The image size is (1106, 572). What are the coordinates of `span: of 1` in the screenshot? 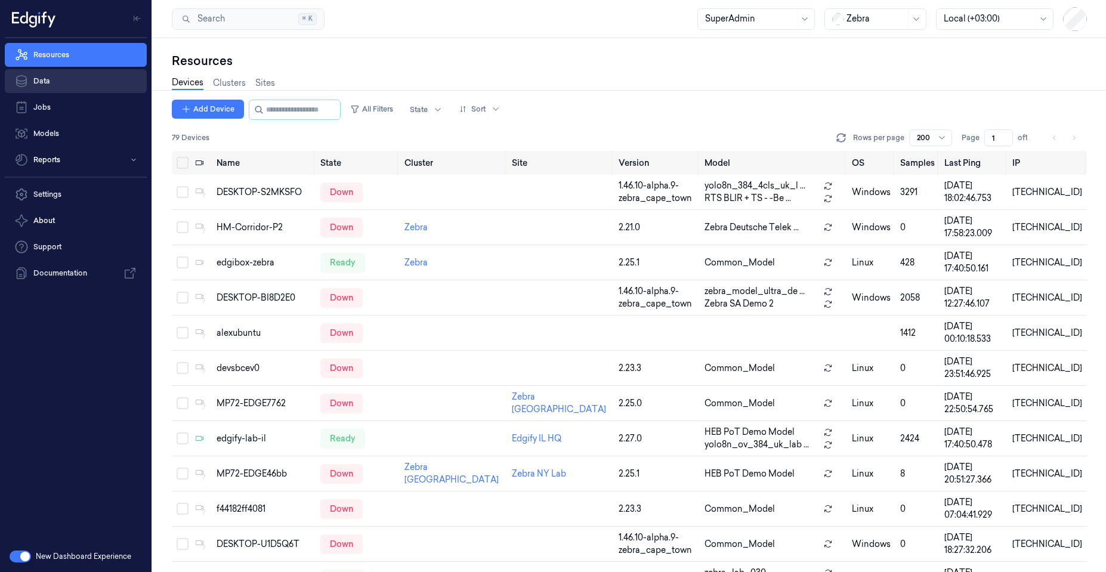 It's located at (1027, 138).